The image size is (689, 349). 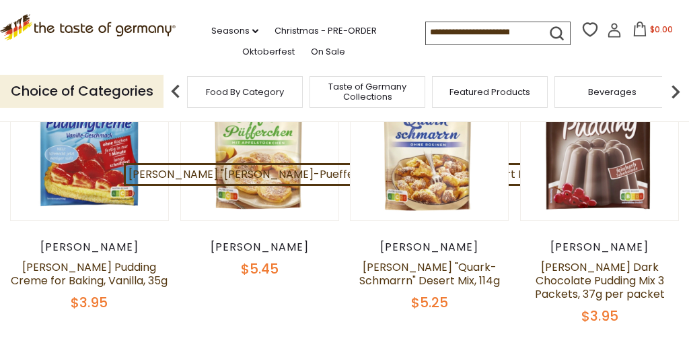 I want to click on a: Food By Category, so click(x=245, y=92).